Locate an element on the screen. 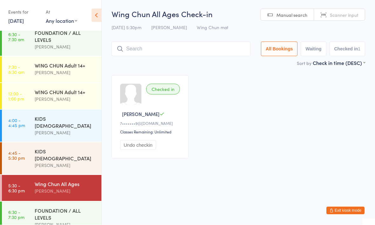 The height and width of the screenshot is (225, 375). span: Scanner input is located at coordinates (344, 15).